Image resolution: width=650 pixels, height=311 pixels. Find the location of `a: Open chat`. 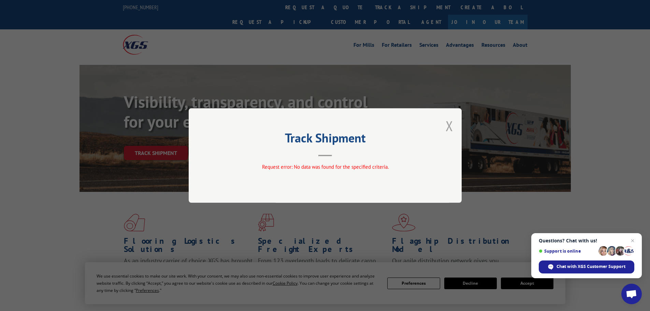

a: Open chat is located at coordinates (632, 294).